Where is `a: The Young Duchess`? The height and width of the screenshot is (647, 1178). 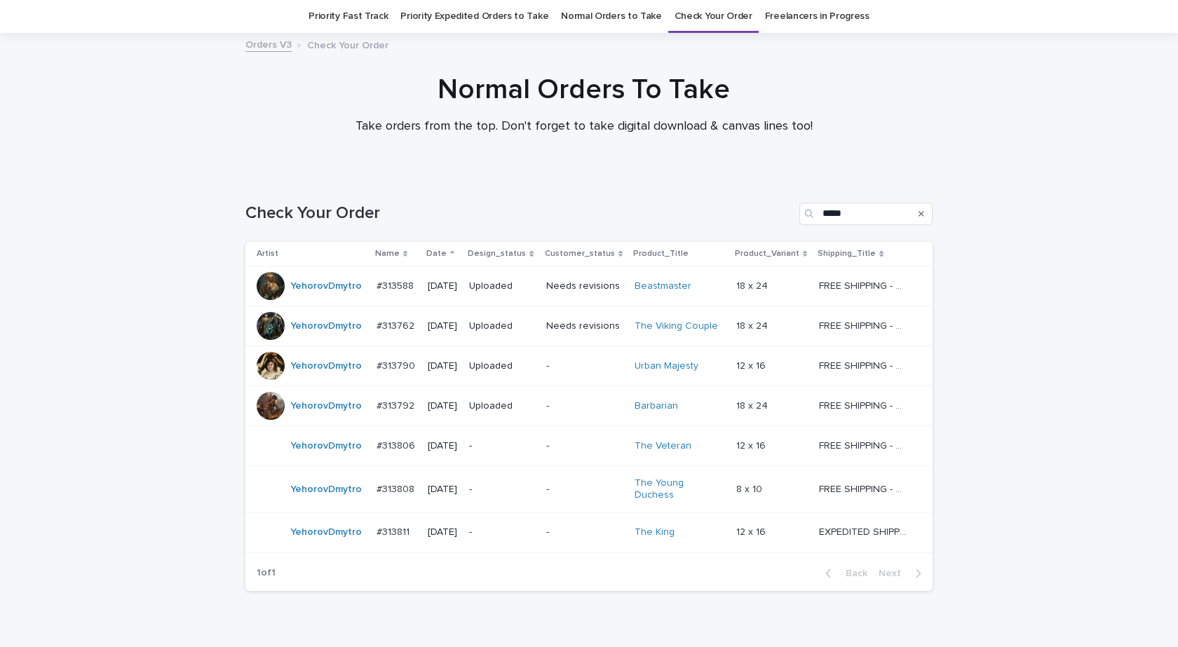
a: The Young Duchess is located at coordinates (678, 489).